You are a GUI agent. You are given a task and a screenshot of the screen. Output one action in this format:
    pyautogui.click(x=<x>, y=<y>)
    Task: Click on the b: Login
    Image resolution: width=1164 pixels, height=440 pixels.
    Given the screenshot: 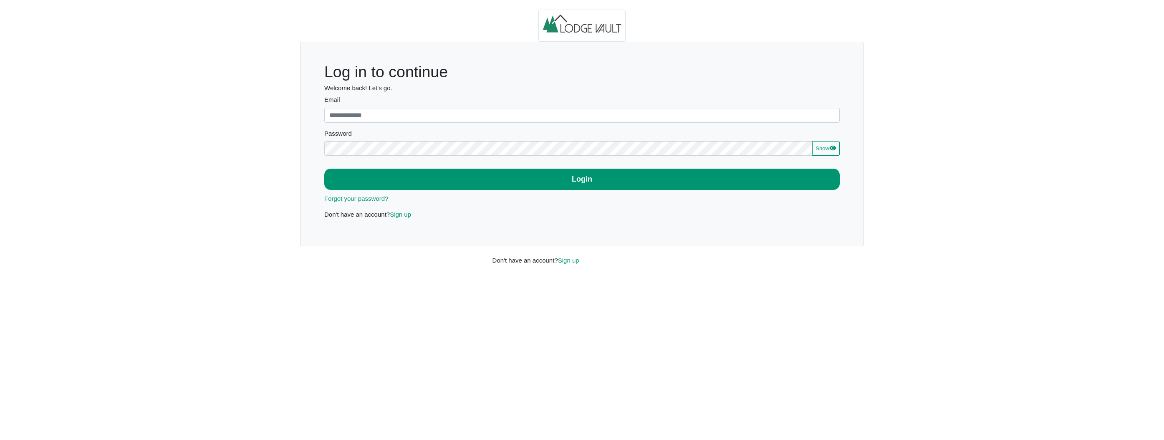 What is the action you would take?
    pyautogui.click(x=582, y=179)
    